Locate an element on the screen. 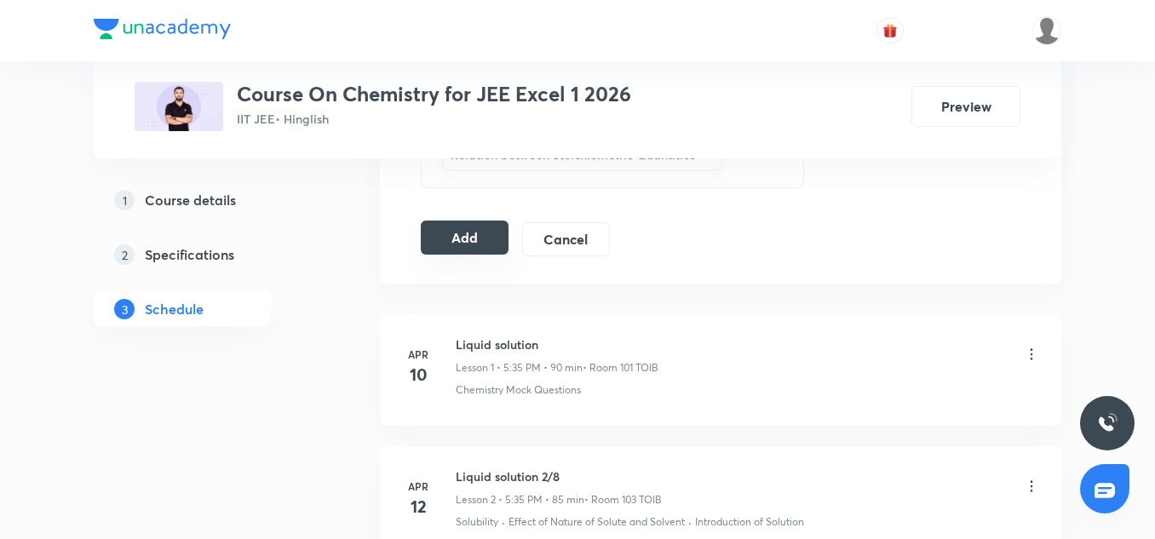 Image resolution: width=1155 pixels, height=539 pixels. h4: 12 is located at coordinates (418, 507).